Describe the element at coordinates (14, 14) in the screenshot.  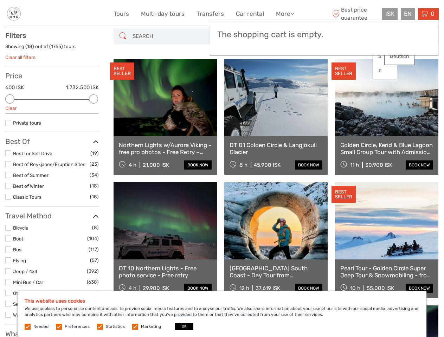
I see `img: General Info:` at that location.